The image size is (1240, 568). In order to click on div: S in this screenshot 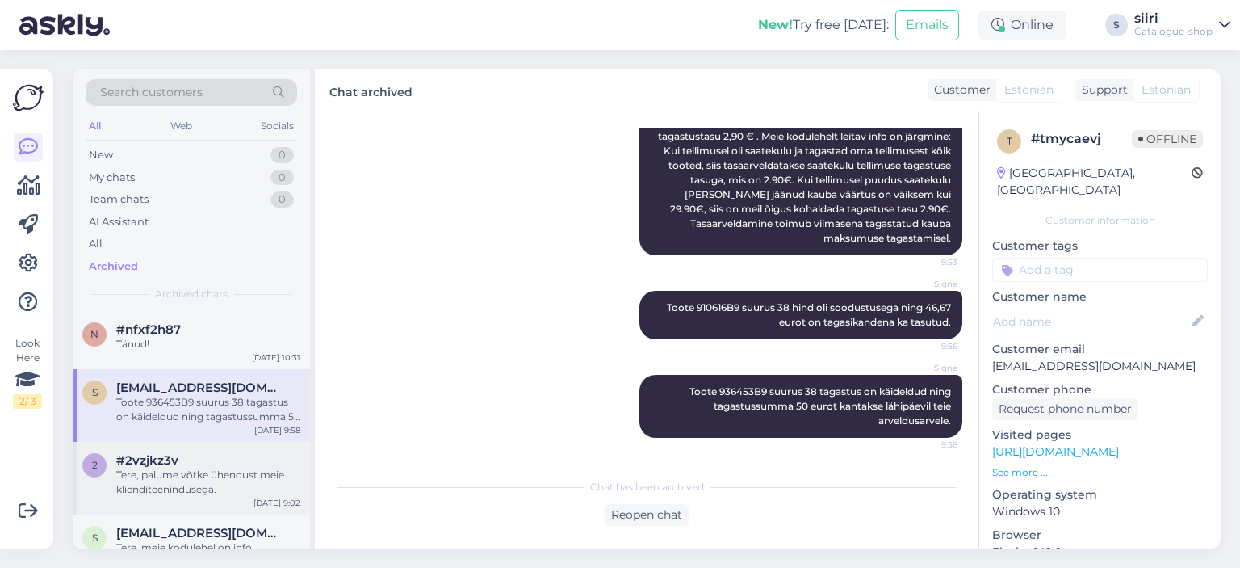, I will do `click(1117, 25)`.